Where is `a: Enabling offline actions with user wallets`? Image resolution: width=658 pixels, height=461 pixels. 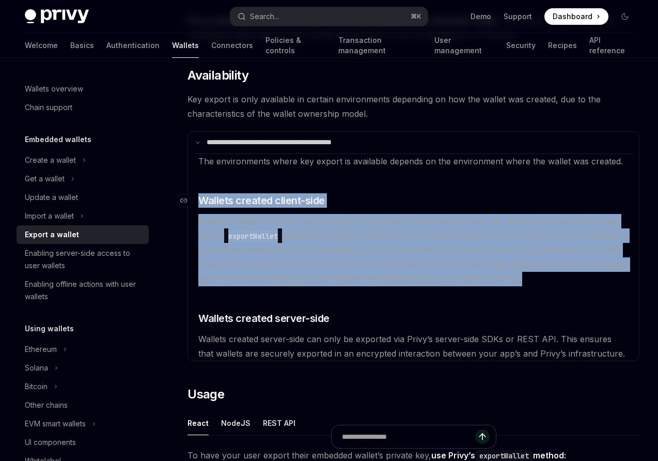 a: Enabling offline actions with user wallets is located at coordinates (83, 290).